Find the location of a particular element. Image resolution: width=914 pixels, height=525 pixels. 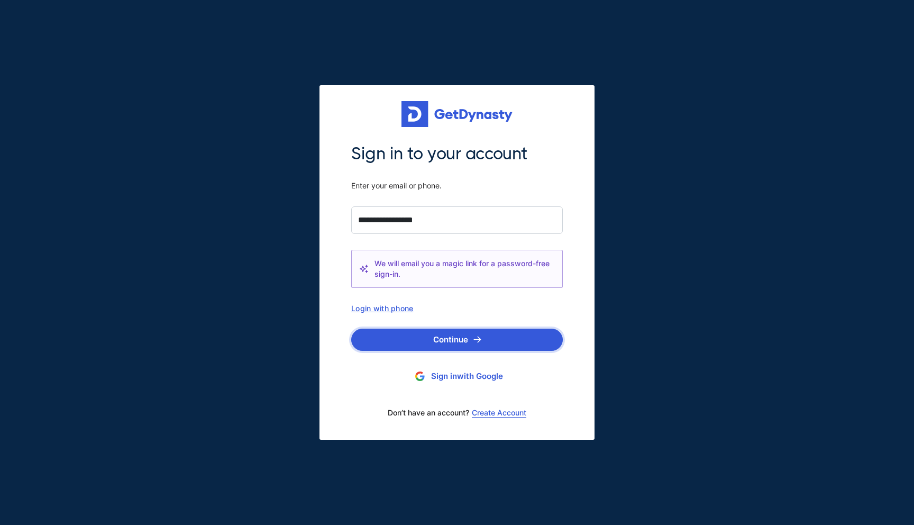

div: Don’t have an account? is located at coordinates (457, 413).